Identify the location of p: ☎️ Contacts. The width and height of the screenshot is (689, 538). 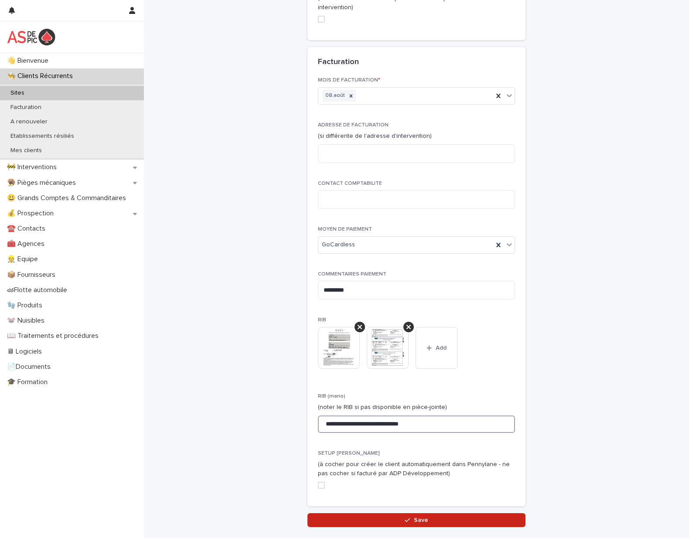
(28, 229).